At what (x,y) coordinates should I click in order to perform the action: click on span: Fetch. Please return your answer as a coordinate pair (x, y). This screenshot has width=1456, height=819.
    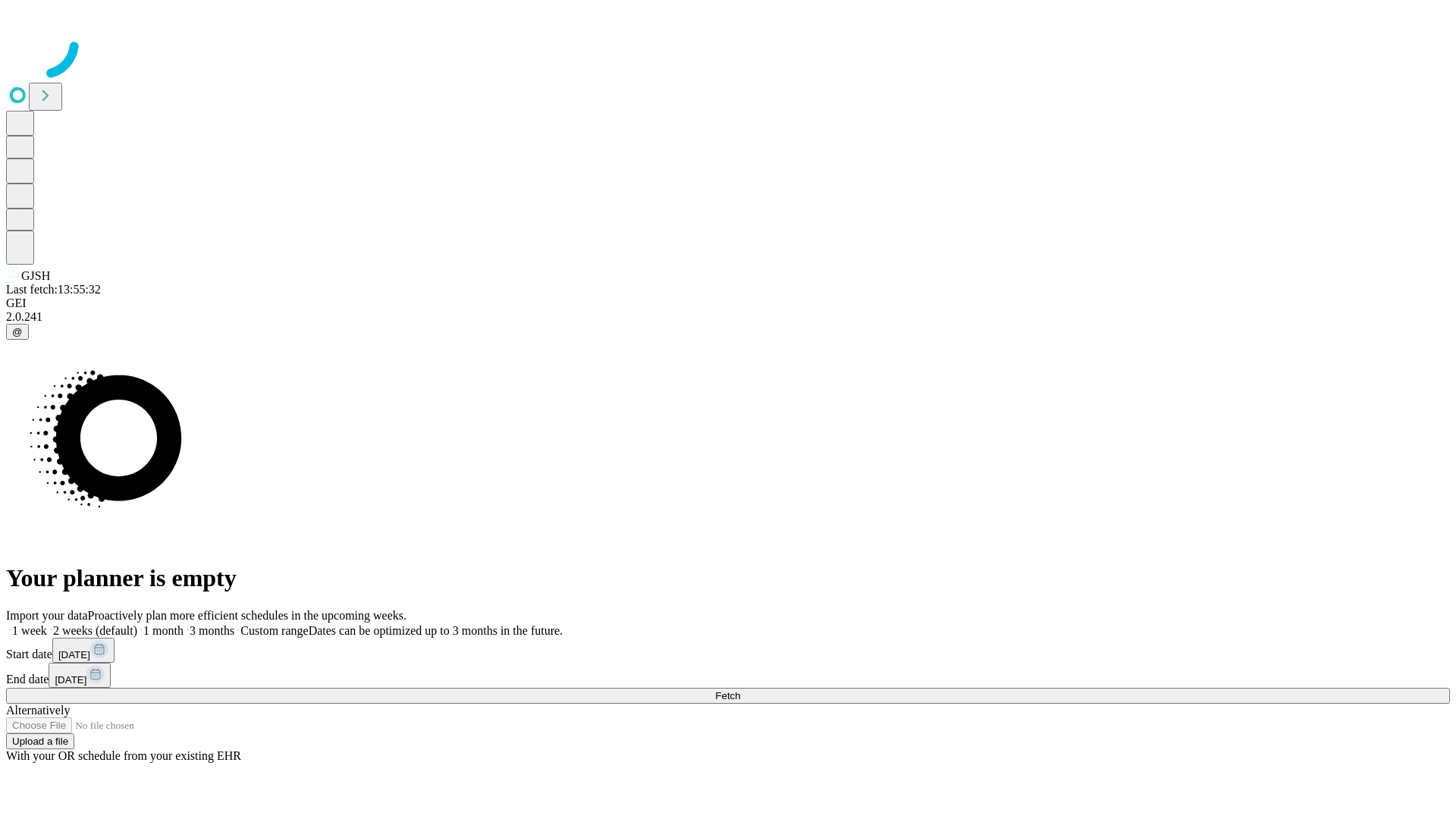
    Looking at the image, I should click on (727, 696).